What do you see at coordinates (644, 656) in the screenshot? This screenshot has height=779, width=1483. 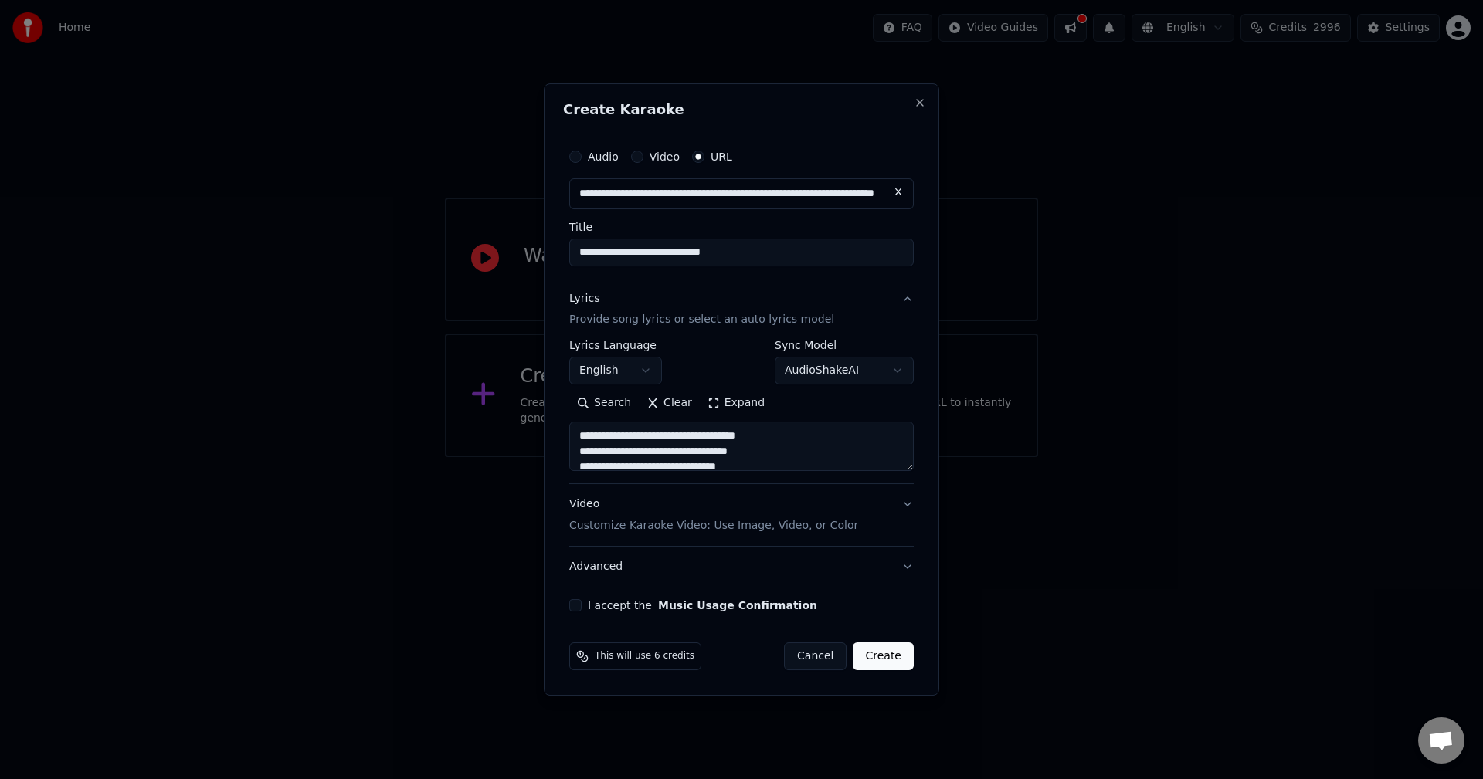 I see `span: This will use 6 credits` at bounding box center [644, 656].